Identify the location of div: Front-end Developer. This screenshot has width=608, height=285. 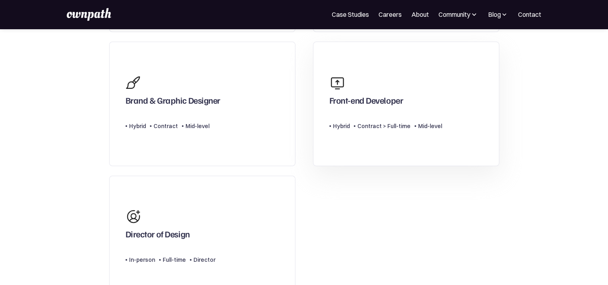
(366, 102).